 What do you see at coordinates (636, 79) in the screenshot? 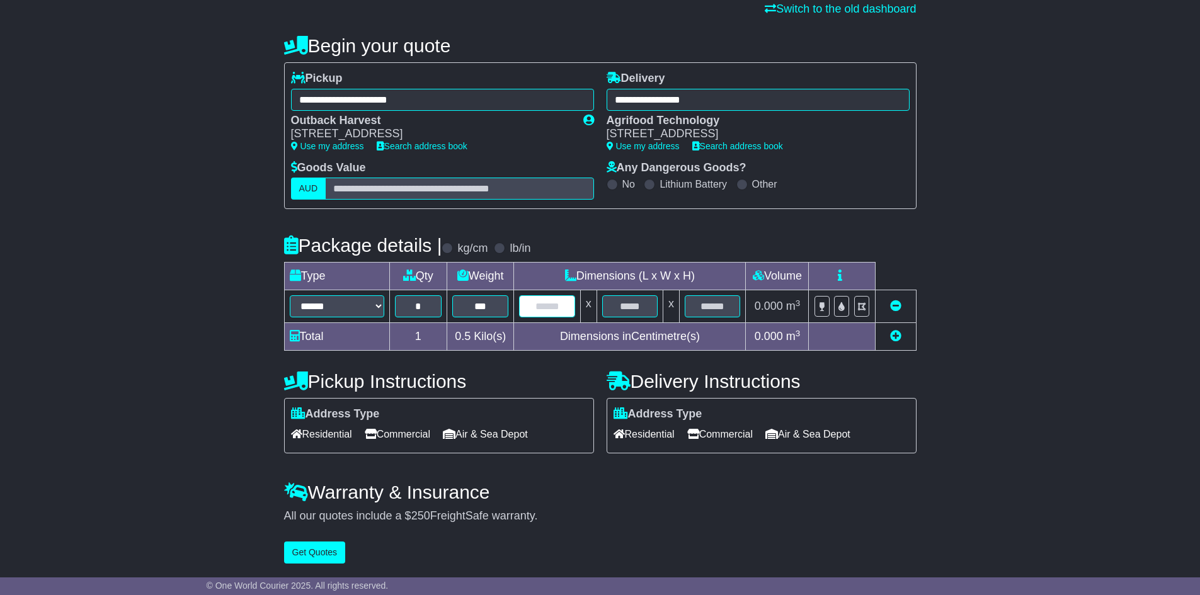
I see `label: Delivery` at bounding box center [636, 79].